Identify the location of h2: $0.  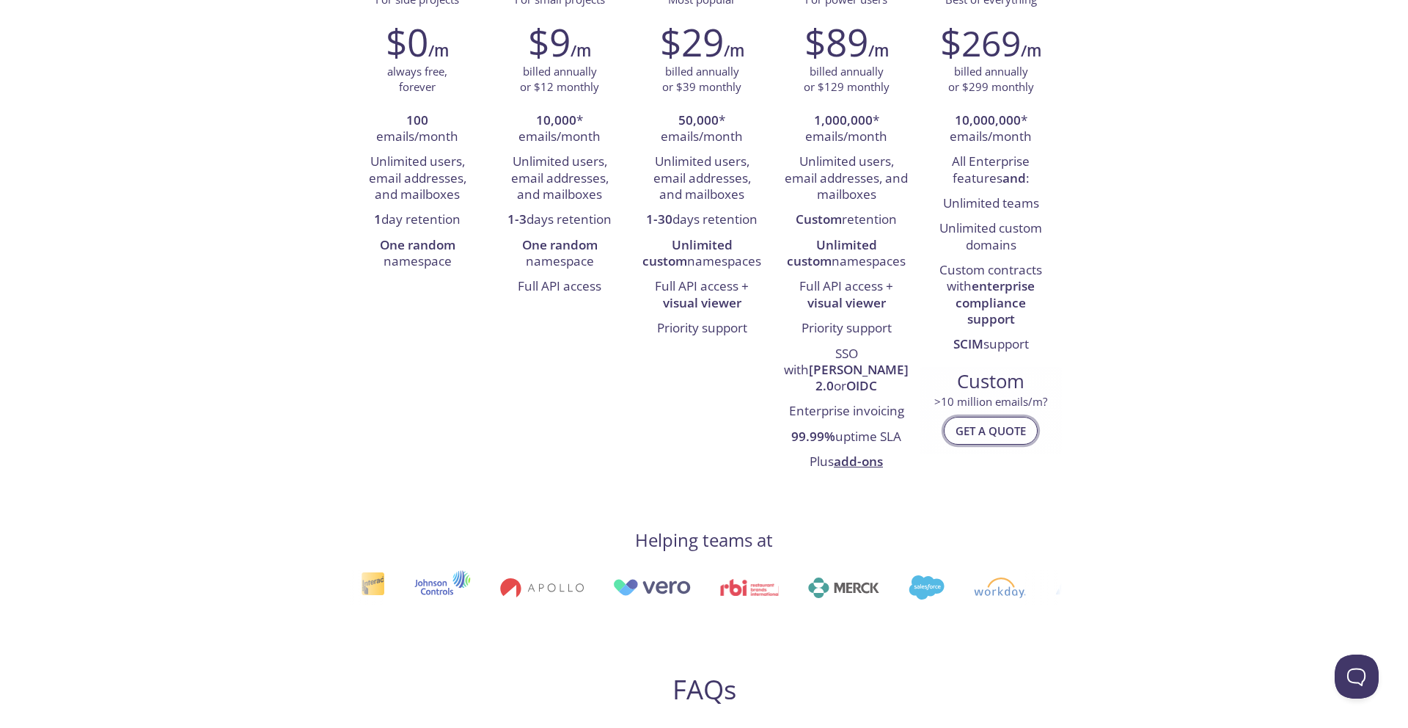
(407, 42).